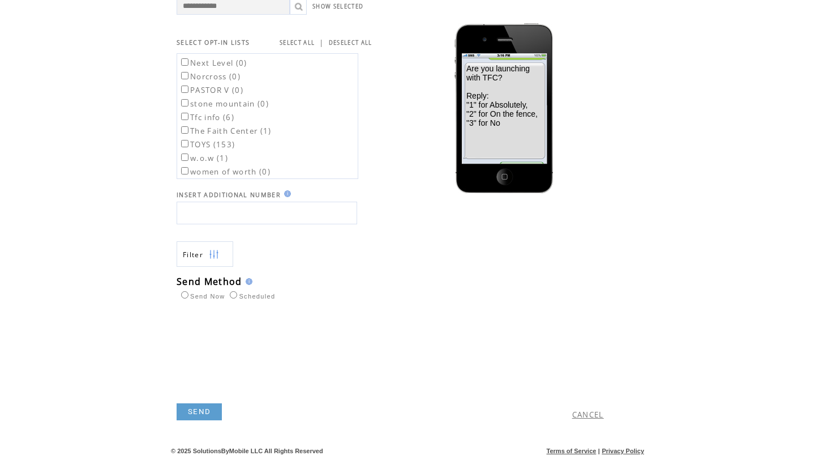 The height and width of the screenshot is (460, 815). I want to click on span: © 2025 SolutionsByMobile LLC All Rights Reserved, so click(247, 451).